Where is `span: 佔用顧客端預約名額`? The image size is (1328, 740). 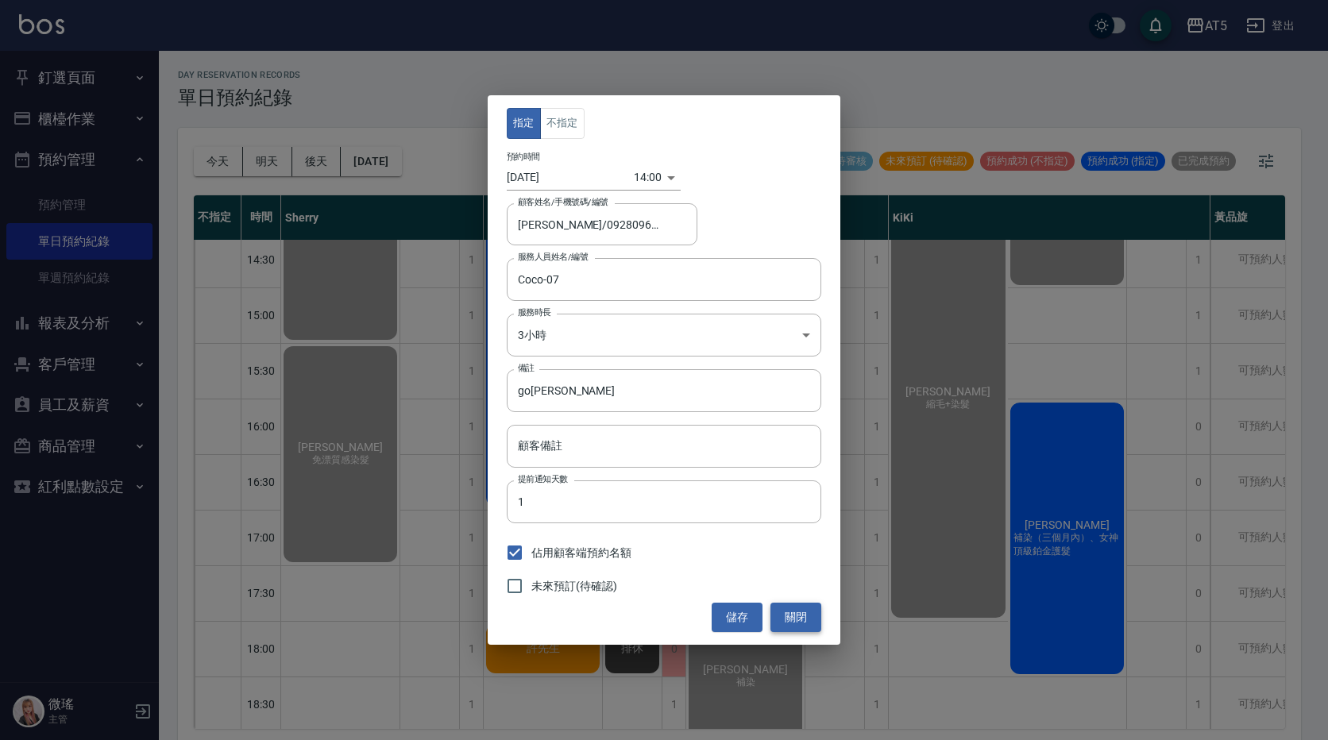 span: 佔用顧客端預約名額 is located at coordinates (581, 553).